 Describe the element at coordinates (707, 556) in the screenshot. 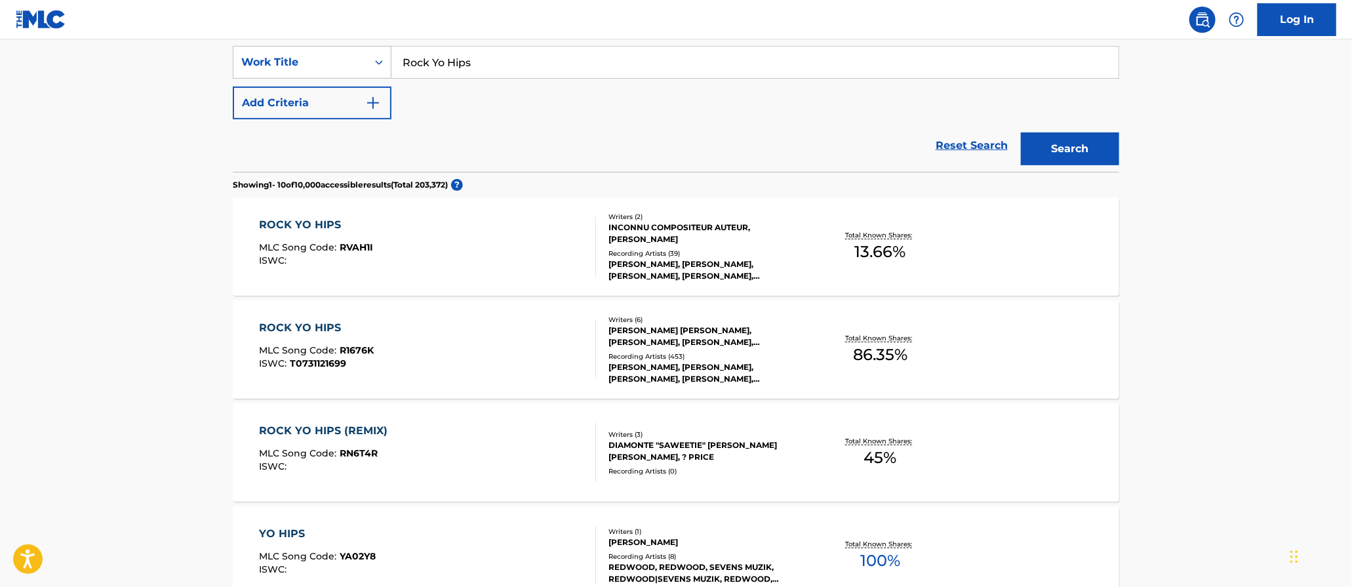

I see `div: Recording Artists ( 8 )` at that location.